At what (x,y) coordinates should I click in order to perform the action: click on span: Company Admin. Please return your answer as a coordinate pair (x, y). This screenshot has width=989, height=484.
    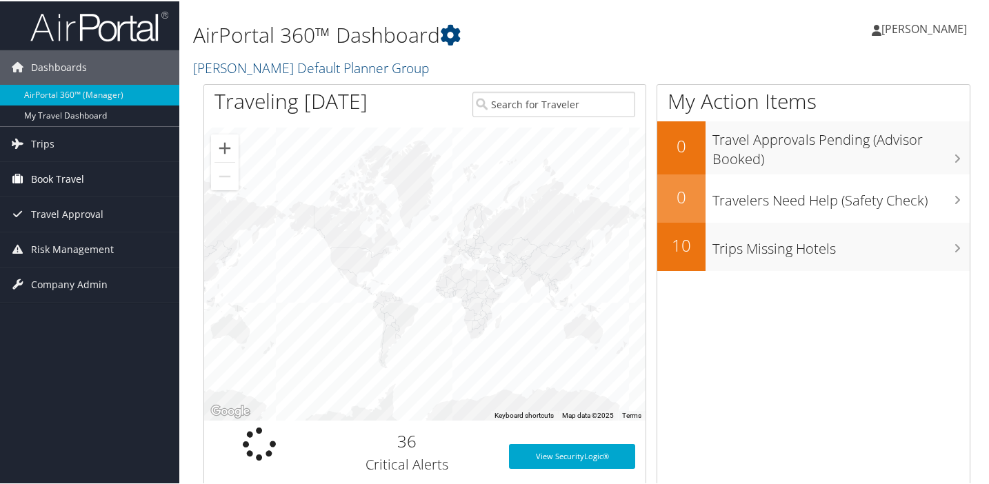
    Looking at the image, I should click on (69, 283).